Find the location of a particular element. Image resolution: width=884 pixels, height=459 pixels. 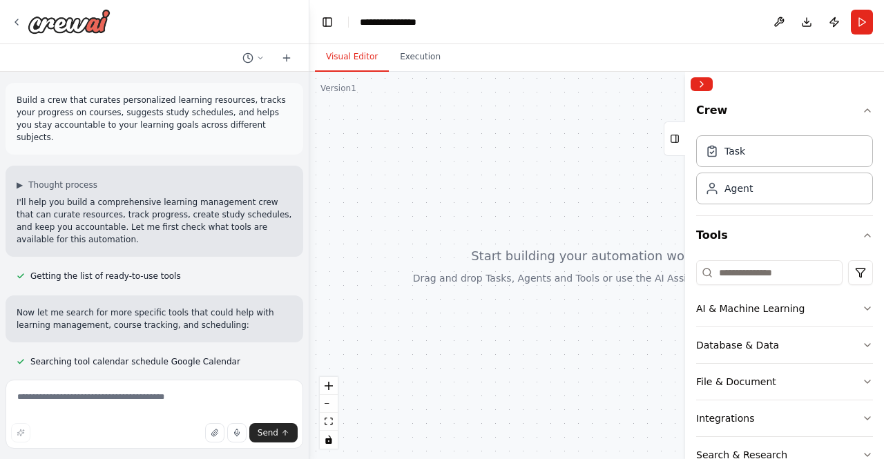

p: Now let me search for more specific tools that could help with learning management, course tracki... is located at coordinates (154, 319).